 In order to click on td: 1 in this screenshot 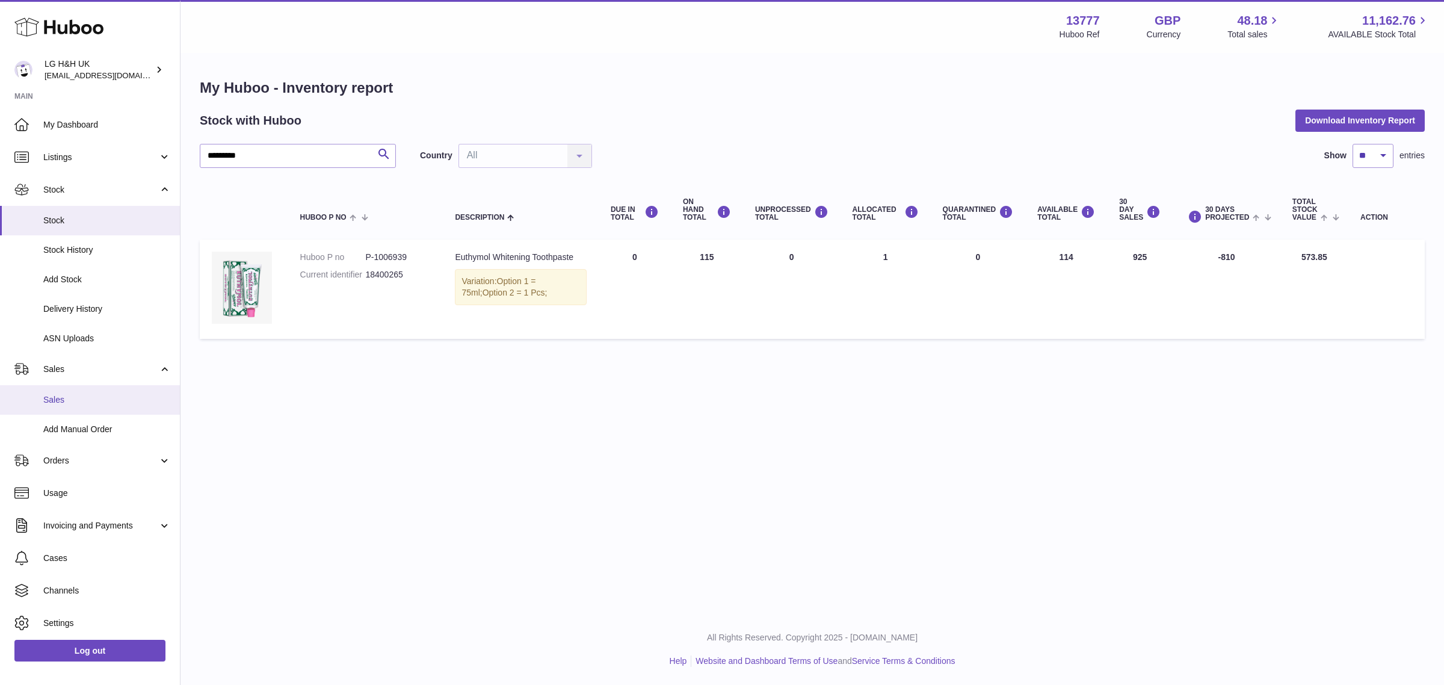, I will do `click(886, 289)`.